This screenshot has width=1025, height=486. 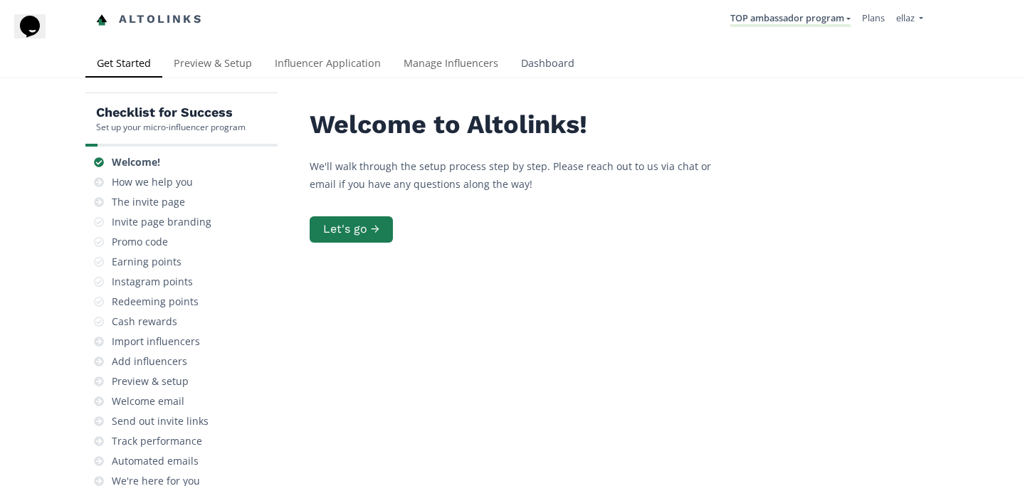 I want to click on a: Get Started, so click(x=124, y=65).